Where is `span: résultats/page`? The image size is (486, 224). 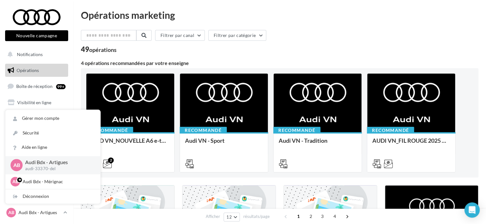 span: résultats/page is located at coordinates (256, 216).